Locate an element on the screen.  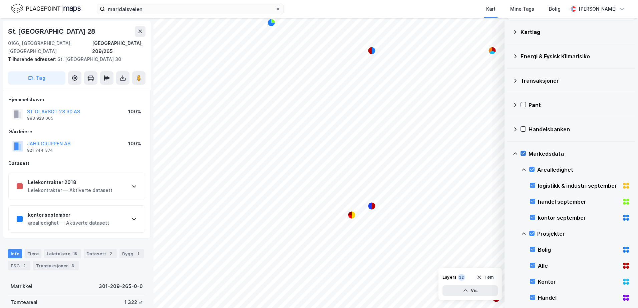
div: Arealledighet is located at coordinates (583, 170).